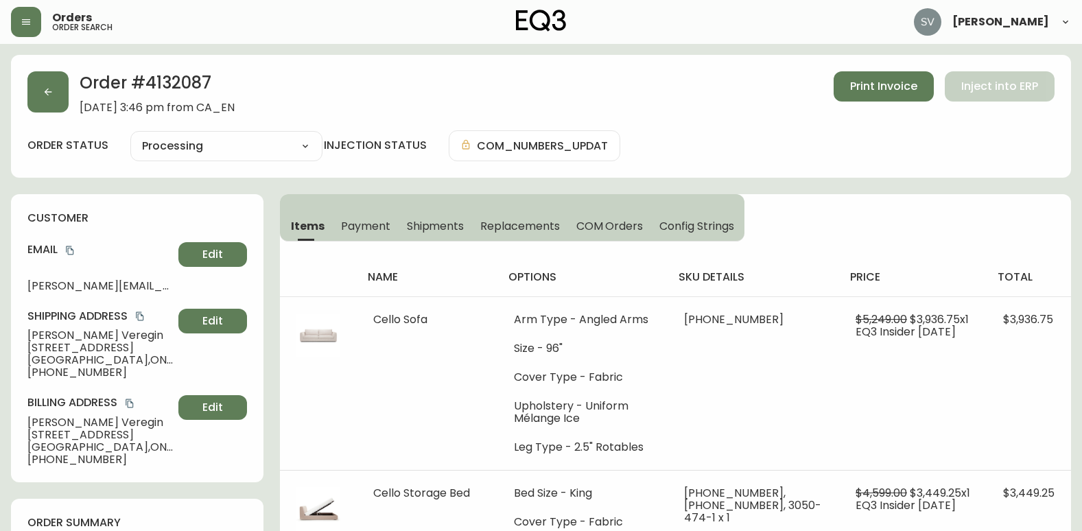  I want to click on span: Replacements, so click(519, 226).